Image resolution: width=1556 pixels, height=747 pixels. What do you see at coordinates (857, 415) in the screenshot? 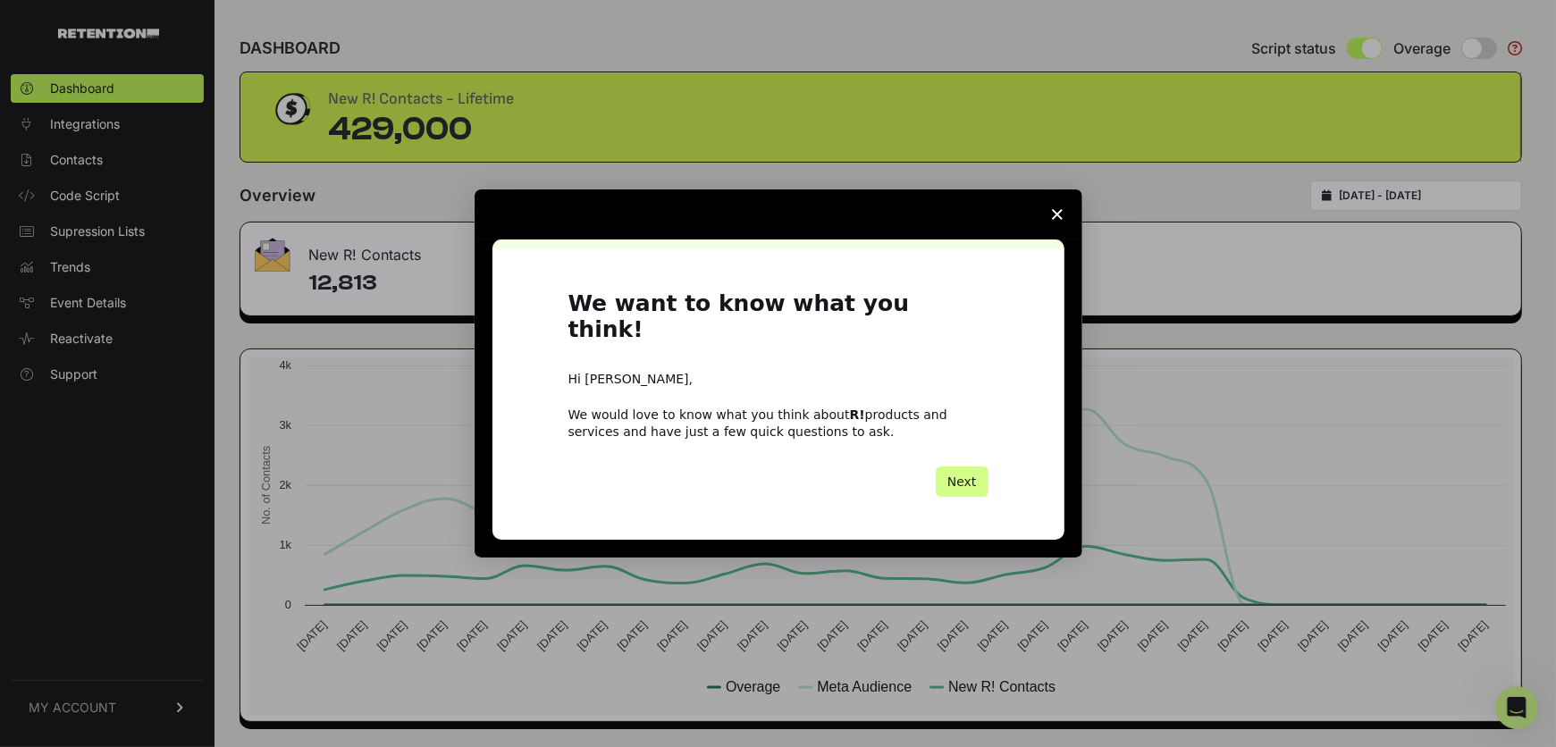
I see `b: R!` at bounding box center [857, 415].